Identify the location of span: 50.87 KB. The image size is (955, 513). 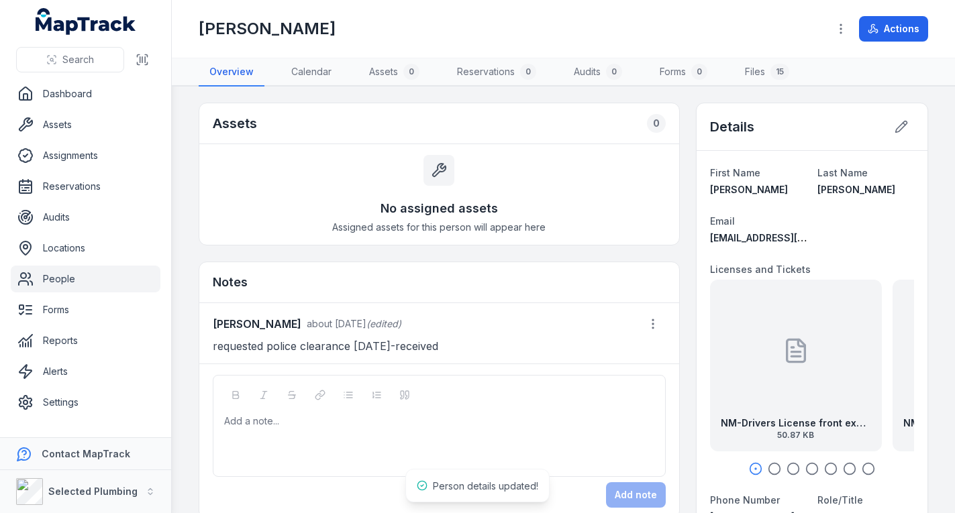
(796, 435).